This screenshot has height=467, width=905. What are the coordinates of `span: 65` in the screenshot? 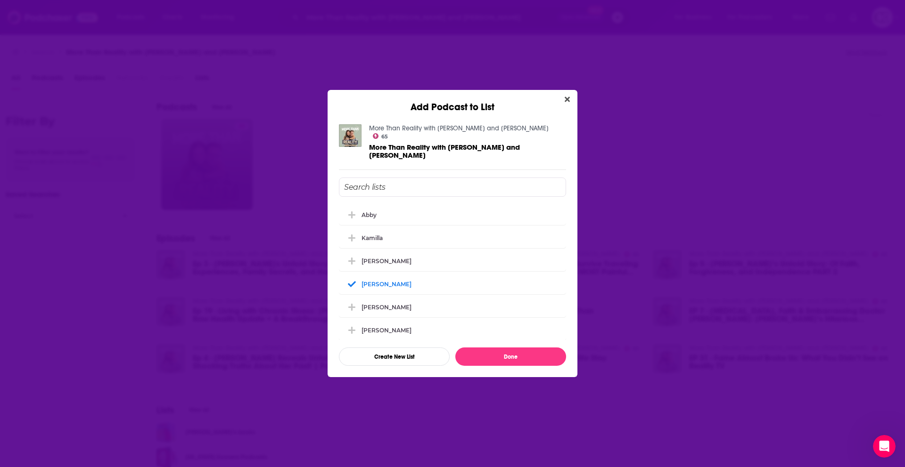 It's located at (384, 137).